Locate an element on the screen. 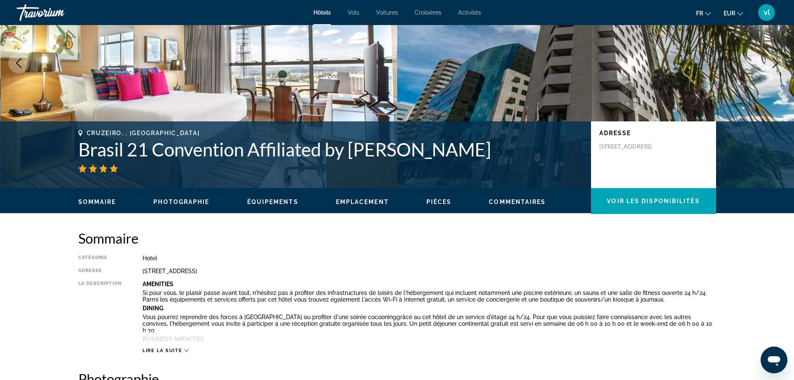  button: Pièces is located at coordinates (439, 202).